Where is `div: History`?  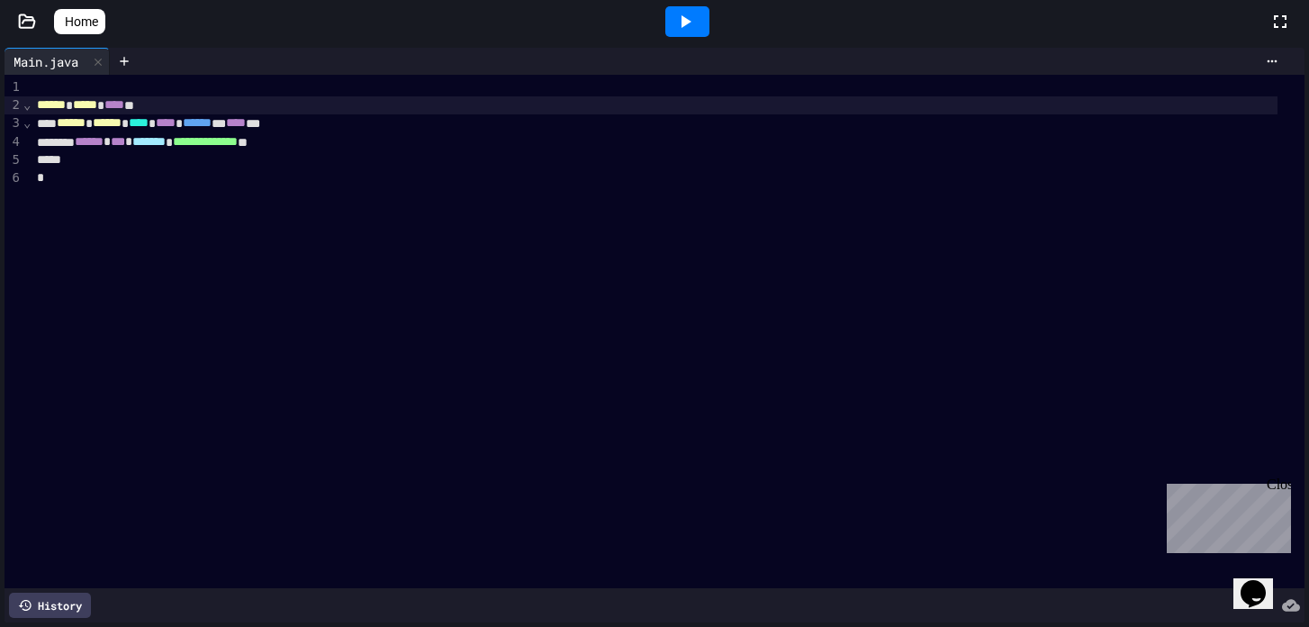
div: History is located at coordinates (50, 605).